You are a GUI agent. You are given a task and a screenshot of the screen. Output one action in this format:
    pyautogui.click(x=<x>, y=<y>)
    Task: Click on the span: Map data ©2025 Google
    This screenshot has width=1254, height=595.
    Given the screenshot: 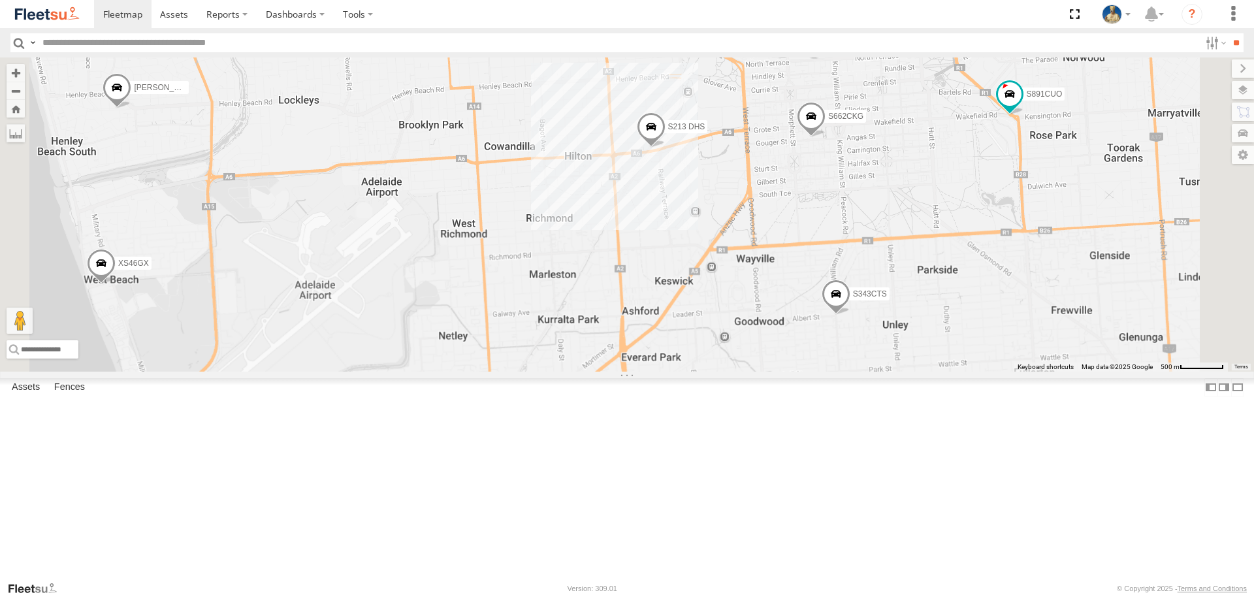 What is the action you would take?
    pyautogui.click(x=1117, y=367)
    